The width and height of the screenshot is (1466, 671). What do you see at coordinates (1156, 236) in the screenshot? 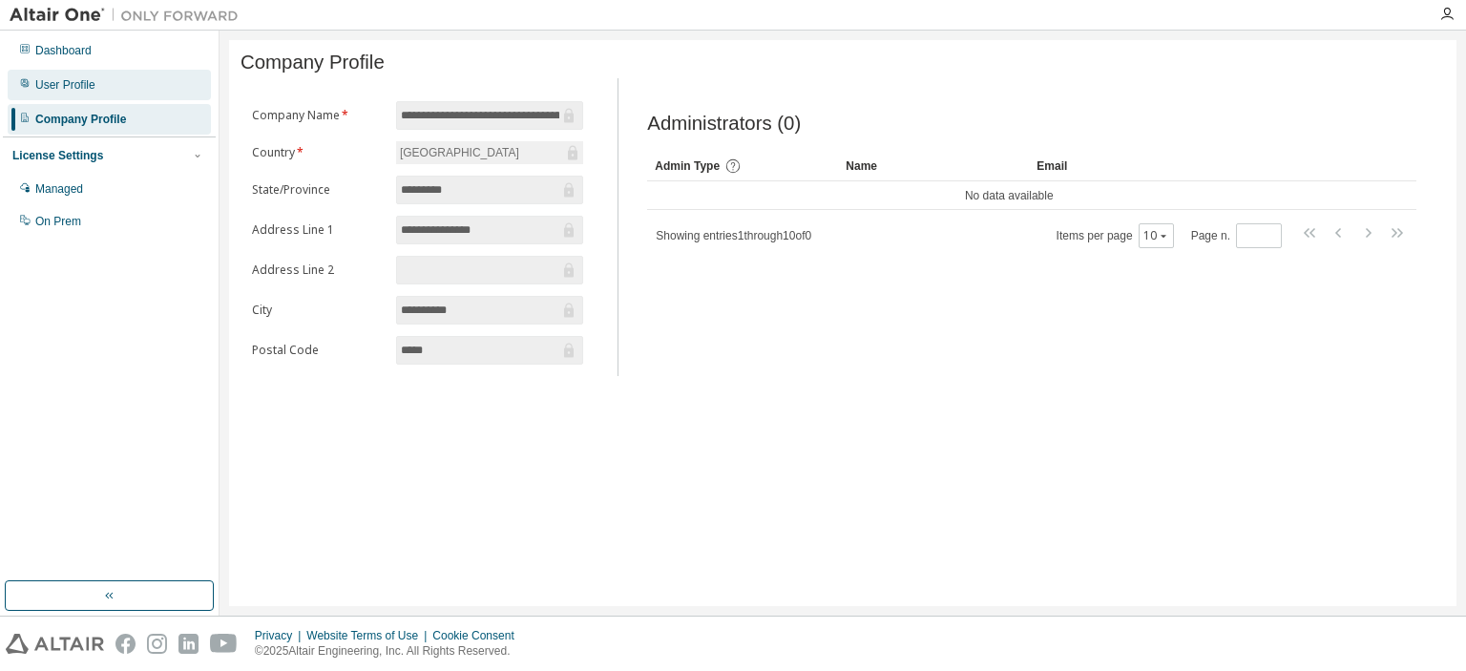
I see `button: 10` at bounding box center [1156, 236].